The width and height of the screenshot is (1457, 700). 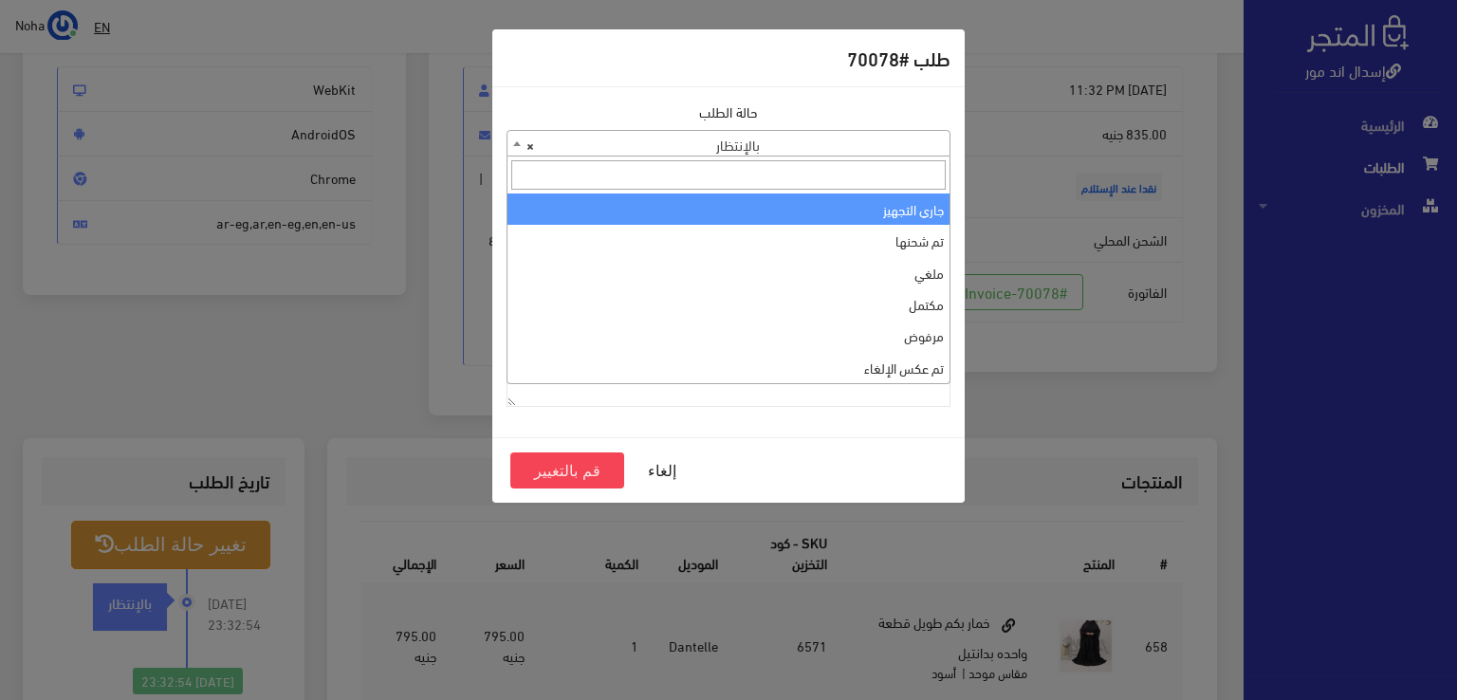 What do you see at coordinates (729, 367) in the screenshot?
I see `li: تم عكس الإلغاء` at bounding box center [729, 367].